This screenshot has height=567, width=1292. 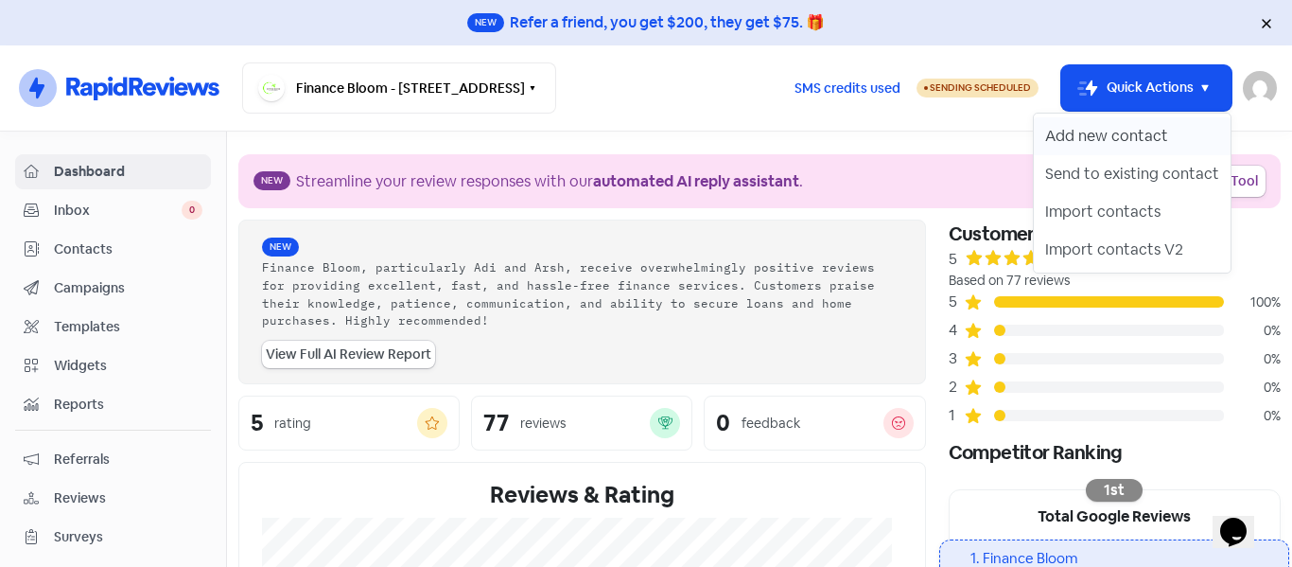 I want to click on button: Add new contact, so click(x=1132, y=136).